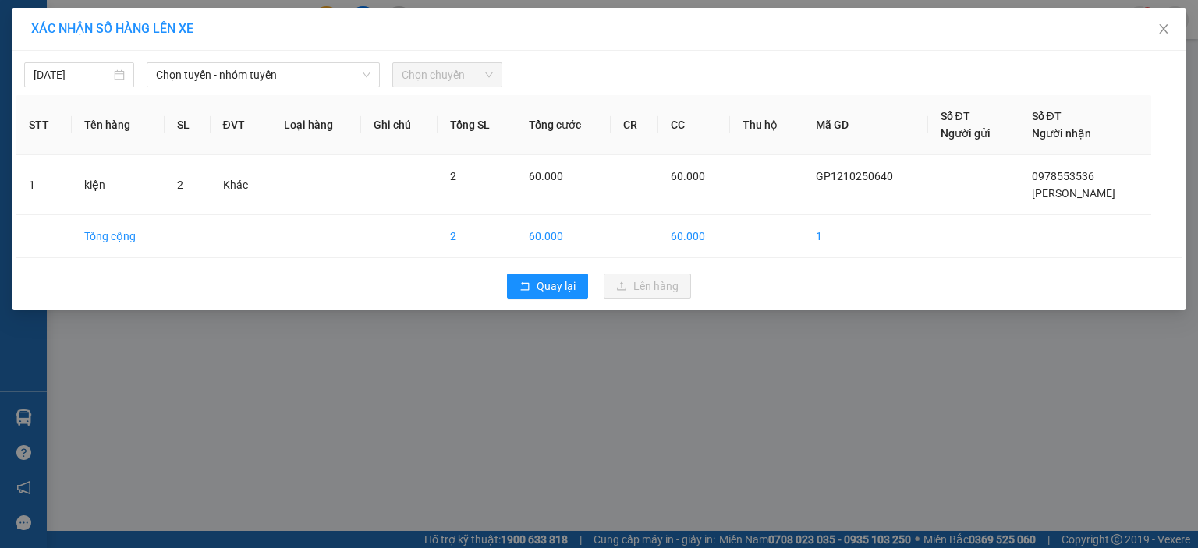 The image size is (1198, 548). What do you see at coordinates (1063, 176) in the screenshot?
I see `span: 0978553536` at bounding box center [1063, 176].